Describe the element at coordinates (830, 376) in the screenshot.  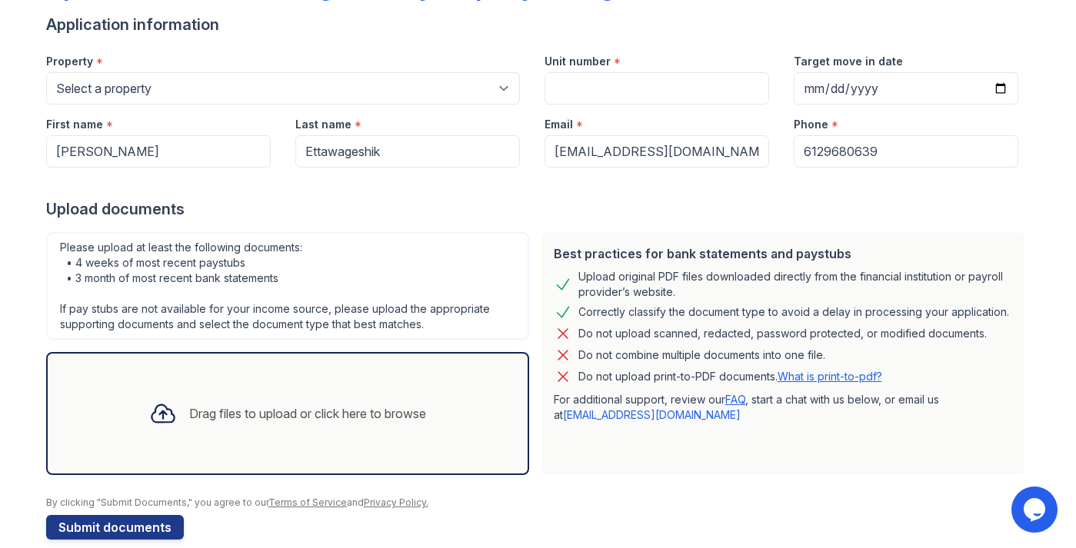
I see `a: What is print-to-pdf?` at that location.